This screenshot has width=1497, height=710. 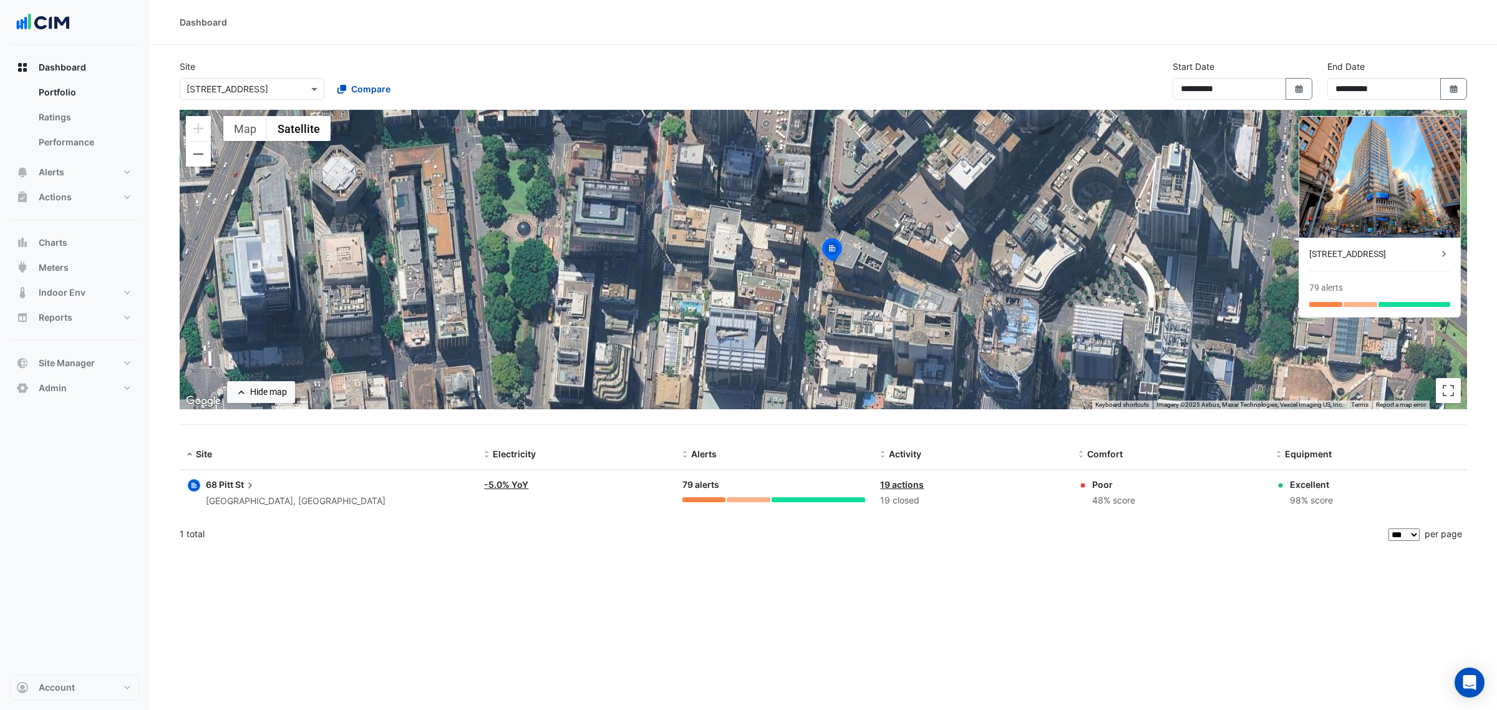 What do you see at coordinates (972, 500) in the screenshot?
I see `div: 19 closed` at bounding box center [972, 500].